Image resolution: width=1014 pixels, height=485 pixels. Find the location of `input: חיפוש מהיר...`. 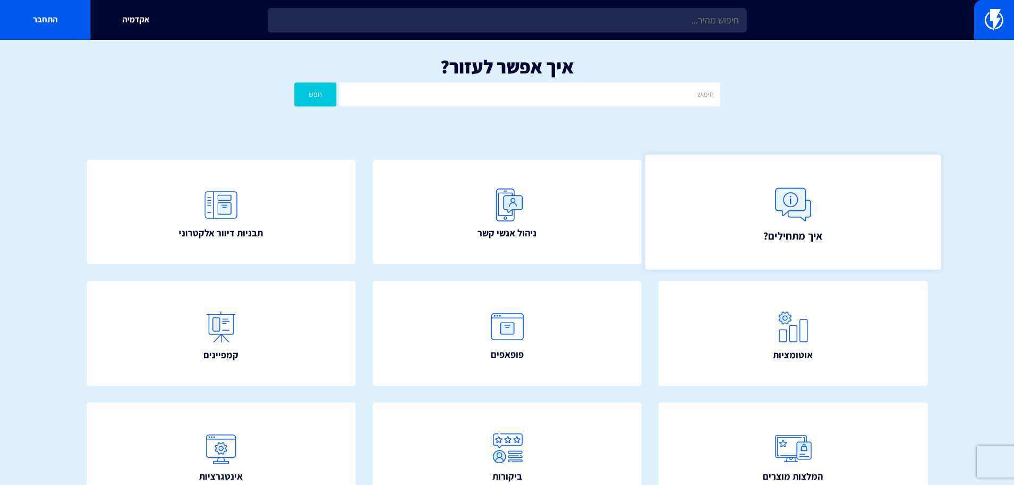

input: חיפוש מהיר... is located at coordinates (507, 20).